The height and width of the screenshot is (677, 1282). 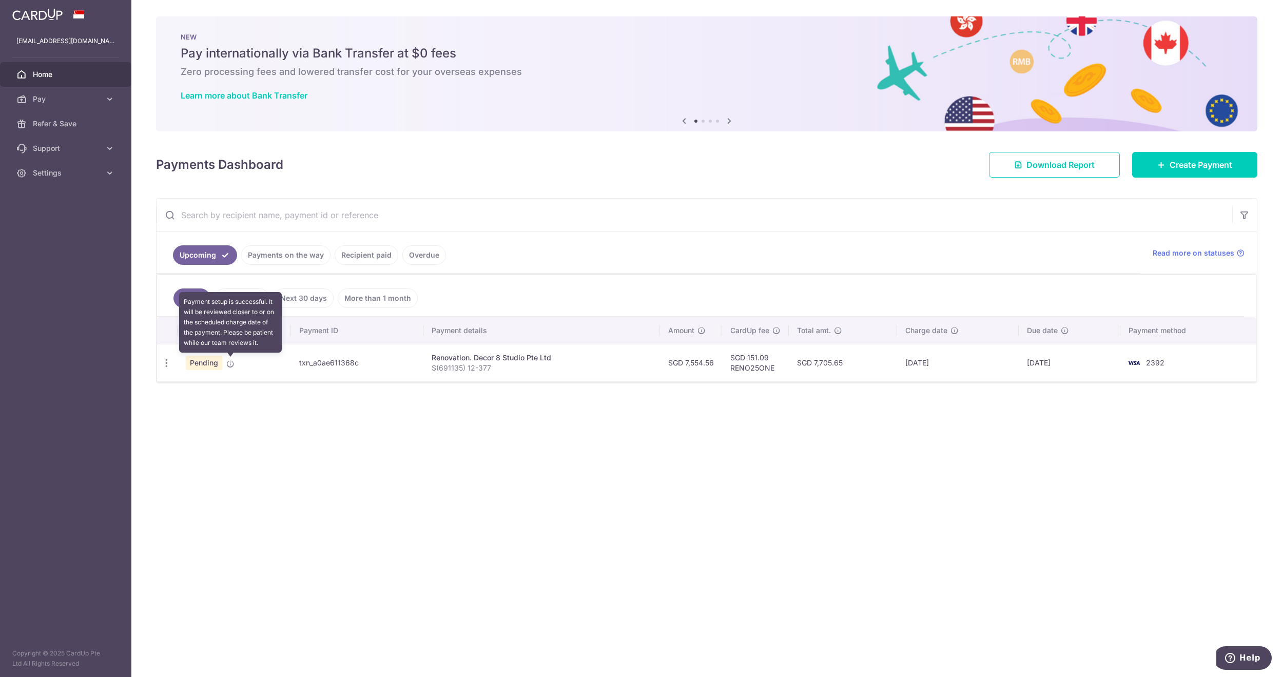 I want to click on td: SGD 151.09 RENO25ONE, so click(x=755, y=362).